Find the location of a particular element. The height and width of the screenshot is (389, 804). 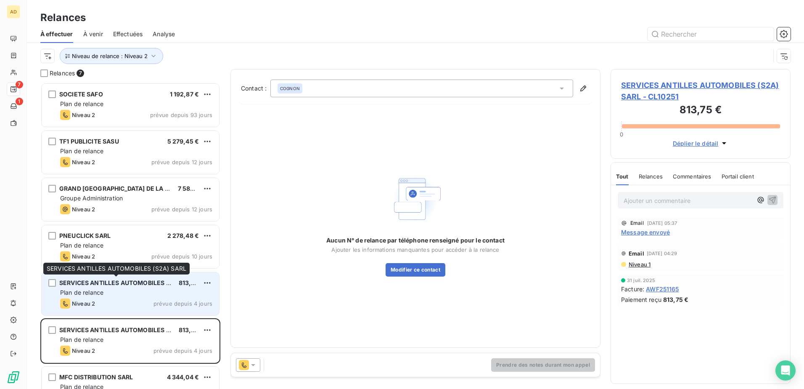

span: Facture : is located at coordinates (632, 288).